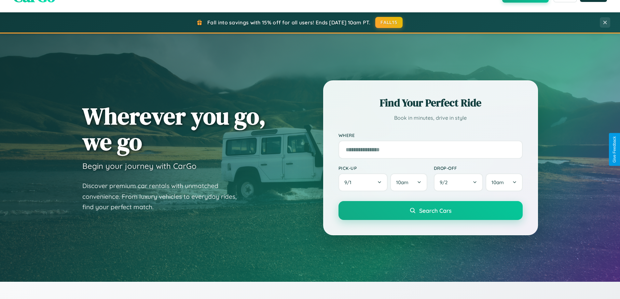 This screenshot has width=620, height=299. What do you see at coordinates (431, 118) in the screenshot?
I see `p: Book in minutes, drive in style` at bounding box center [431, 118].